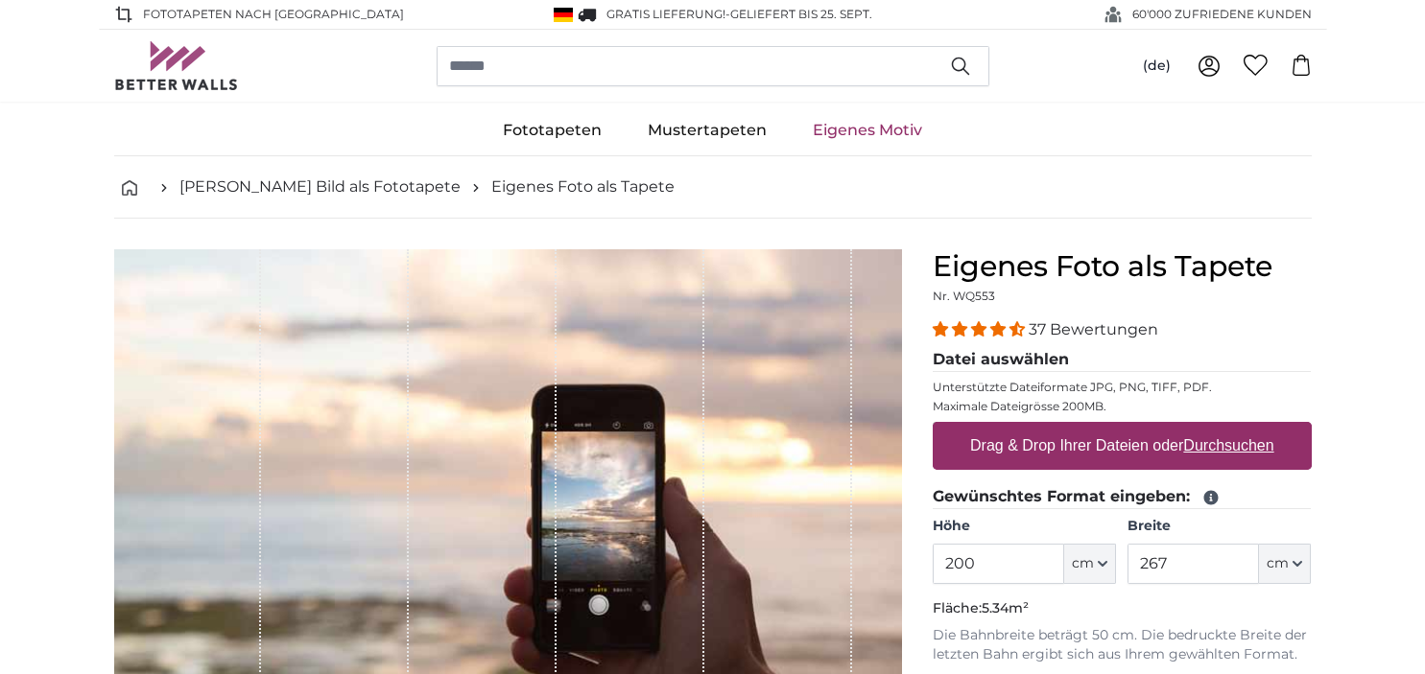 The height and width of the screenshot is (674, 1425). Describe the element at coordinates (563, 14) in the screenshot. I see `img: Deutschland` at that location.